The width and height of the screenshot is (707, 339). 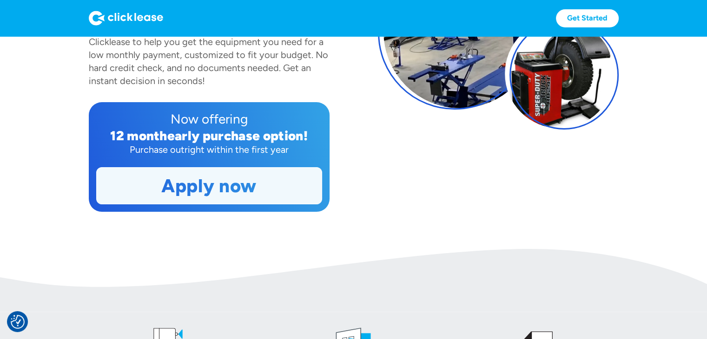 What do you see at coordinates (237, 136) in the screenshot?
I see `div: early purchase option!` at bounding box center [237, 136].